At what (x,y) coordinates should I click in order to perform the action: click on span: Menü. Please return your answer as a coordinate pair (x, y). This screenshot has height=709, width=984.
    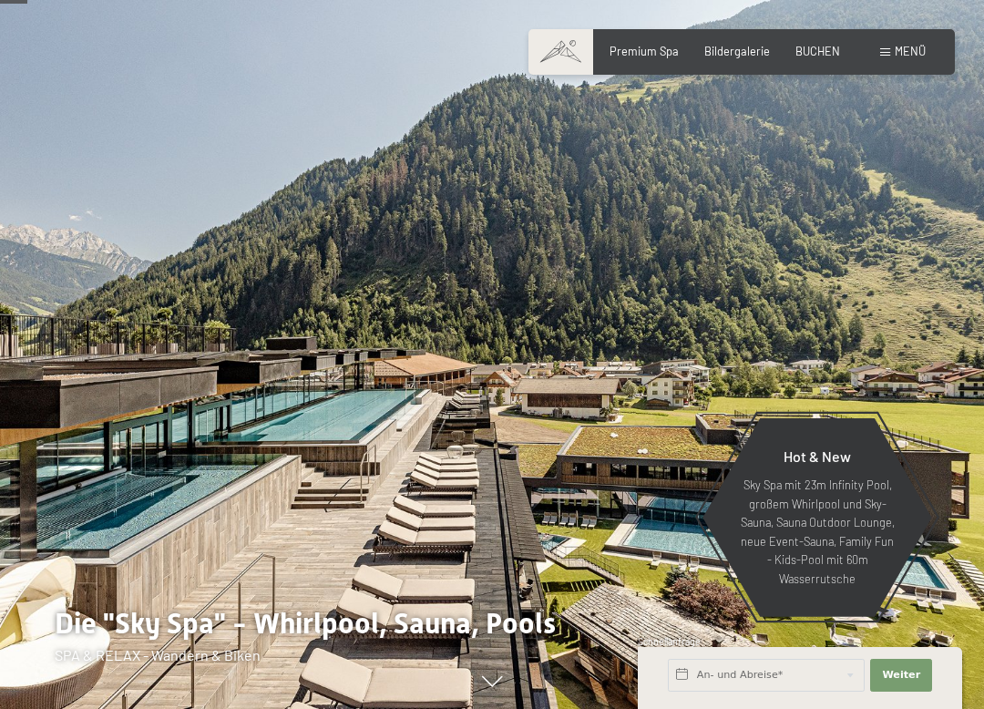
    Looking at the image, I should click on (910, 51).